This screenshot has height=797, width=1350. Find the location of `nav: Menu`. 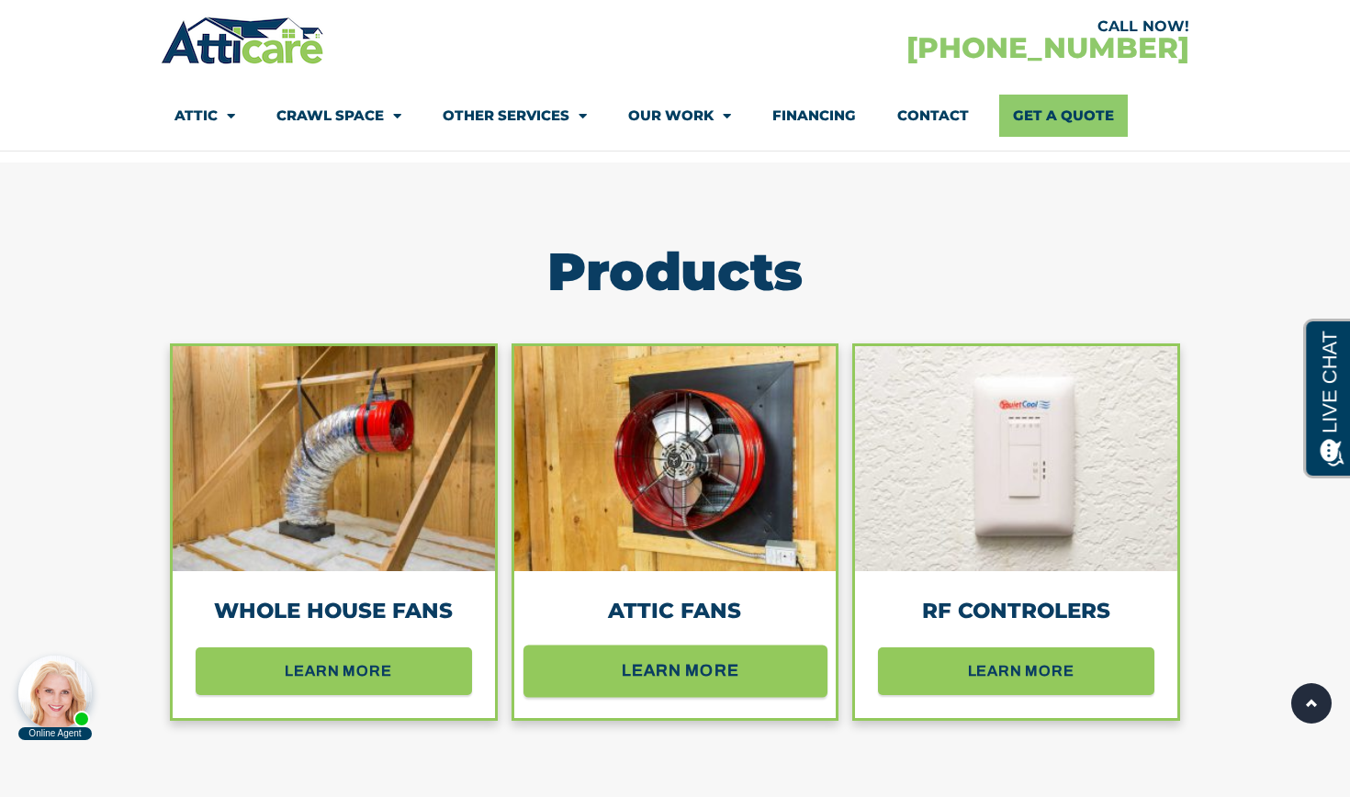

nav: Menu is located at coordinates (675, 116).